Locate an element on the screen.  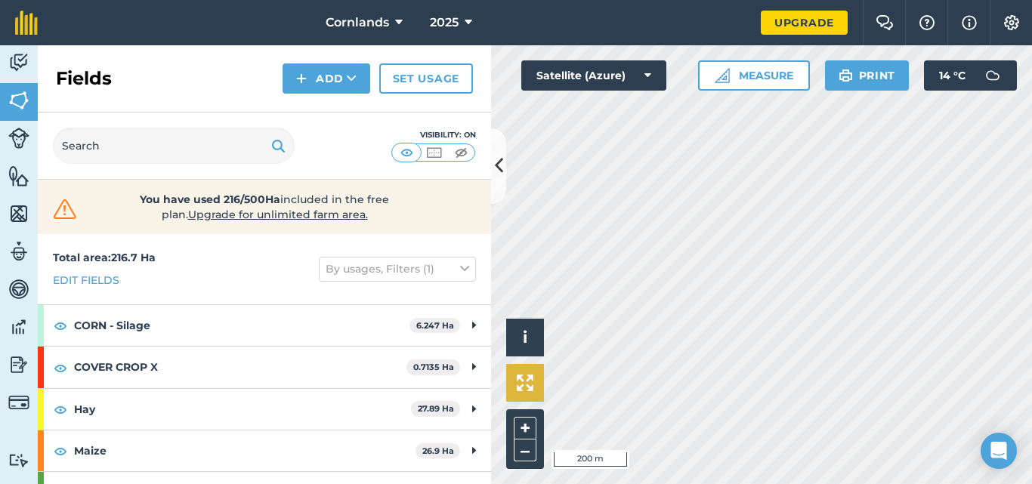
input: Search is located at coordinates (174, 146).